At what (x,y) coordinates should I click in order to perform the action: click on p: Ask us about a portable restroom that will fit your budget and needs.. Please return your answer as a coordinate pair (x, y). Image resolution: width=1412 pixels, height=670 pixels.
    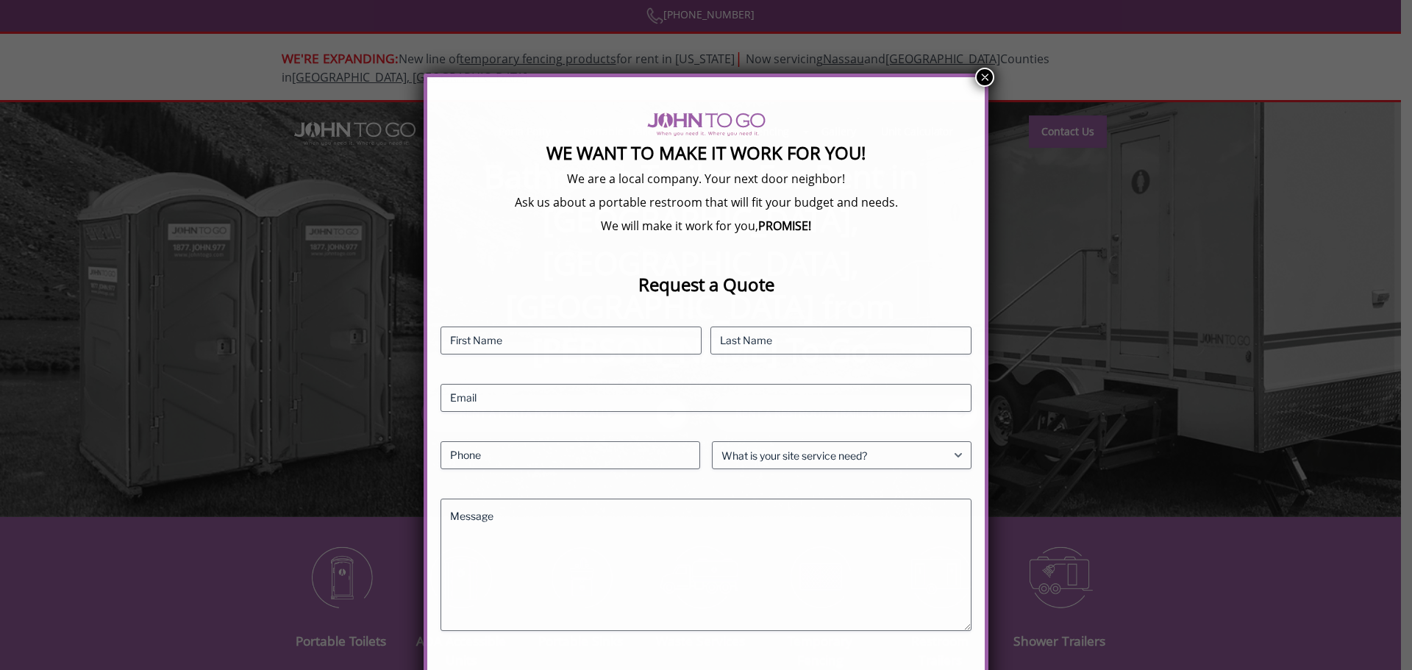
    Looking at the image, I should click on (706, 202).